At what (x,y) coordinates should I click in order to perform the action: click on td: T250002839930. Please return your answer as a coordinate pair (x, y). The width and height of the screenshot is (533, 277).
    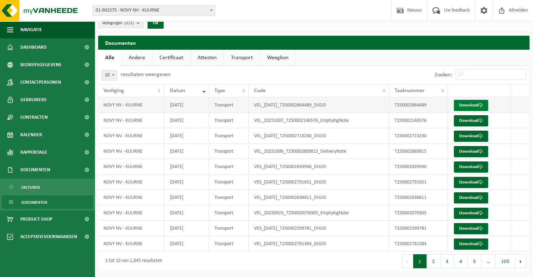
    Looking at the image, I should click on (419, 167).